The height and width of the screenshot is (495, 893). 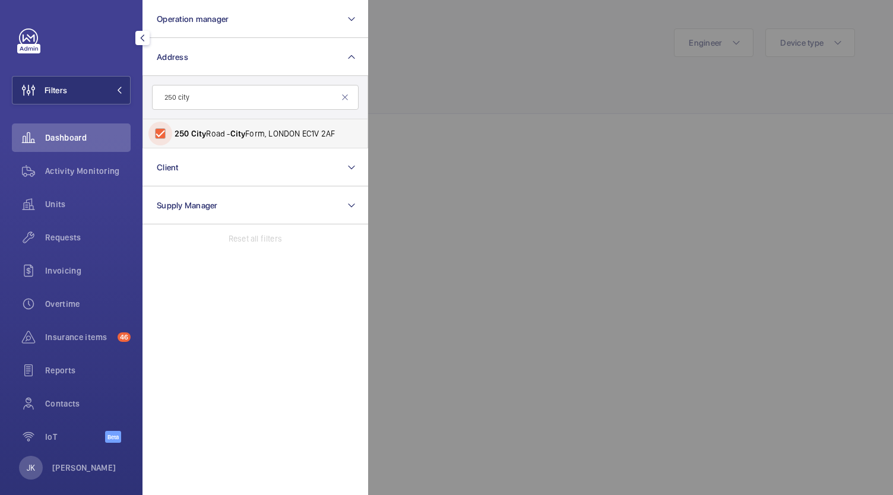 What do you see at coordinates (88, 271) in the screenshot?
I see `span: Invoicing` at bounding box center [88, 271].